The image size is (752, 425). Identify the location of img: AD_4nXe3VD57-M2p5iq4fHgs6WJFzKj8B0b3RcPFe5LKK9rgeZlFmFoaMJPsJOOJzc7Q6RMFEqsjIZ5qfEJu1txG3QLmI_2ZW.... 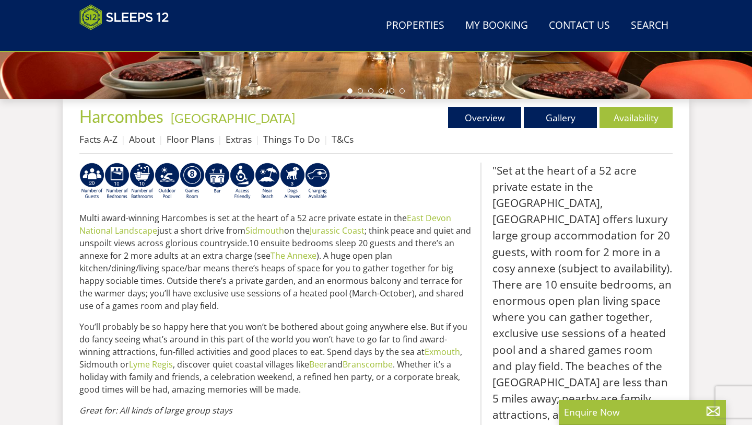
(242, 181).